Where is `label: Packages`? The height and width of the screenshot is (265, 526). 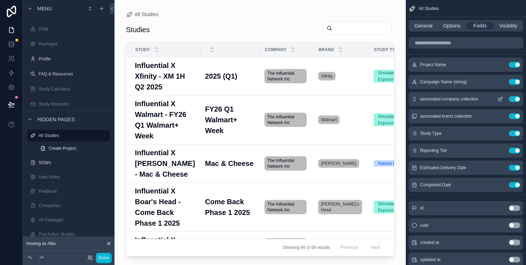 label: Packages is located at coordinates (74, 44).